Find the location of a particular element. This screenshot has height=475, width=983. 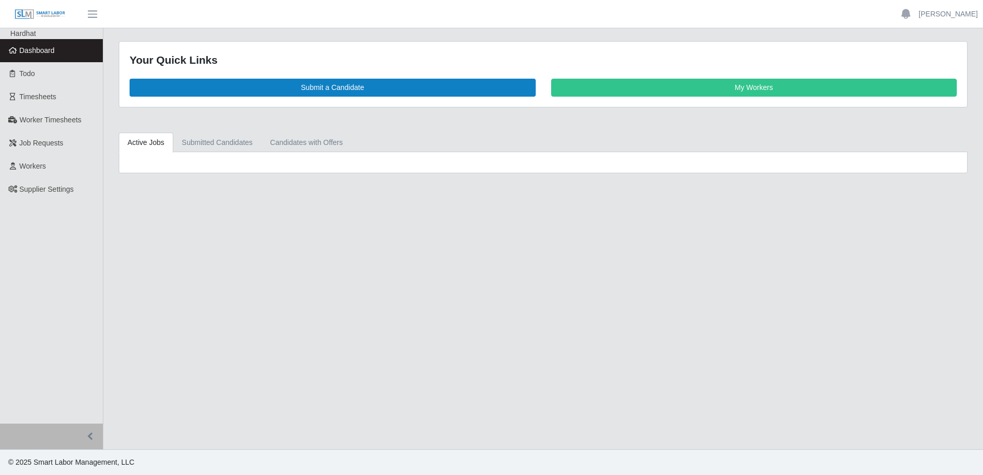

span: Supplier Settings is located at coordinates (47, 189).